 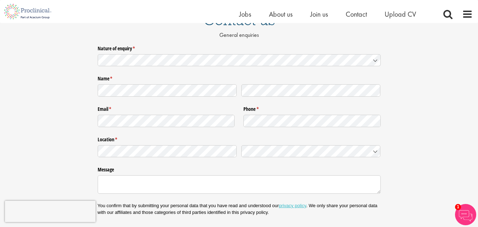 What do you see at coordinates (311, 90) in the screenshot?
I see `input: Last` at bounding box center [311, 90].